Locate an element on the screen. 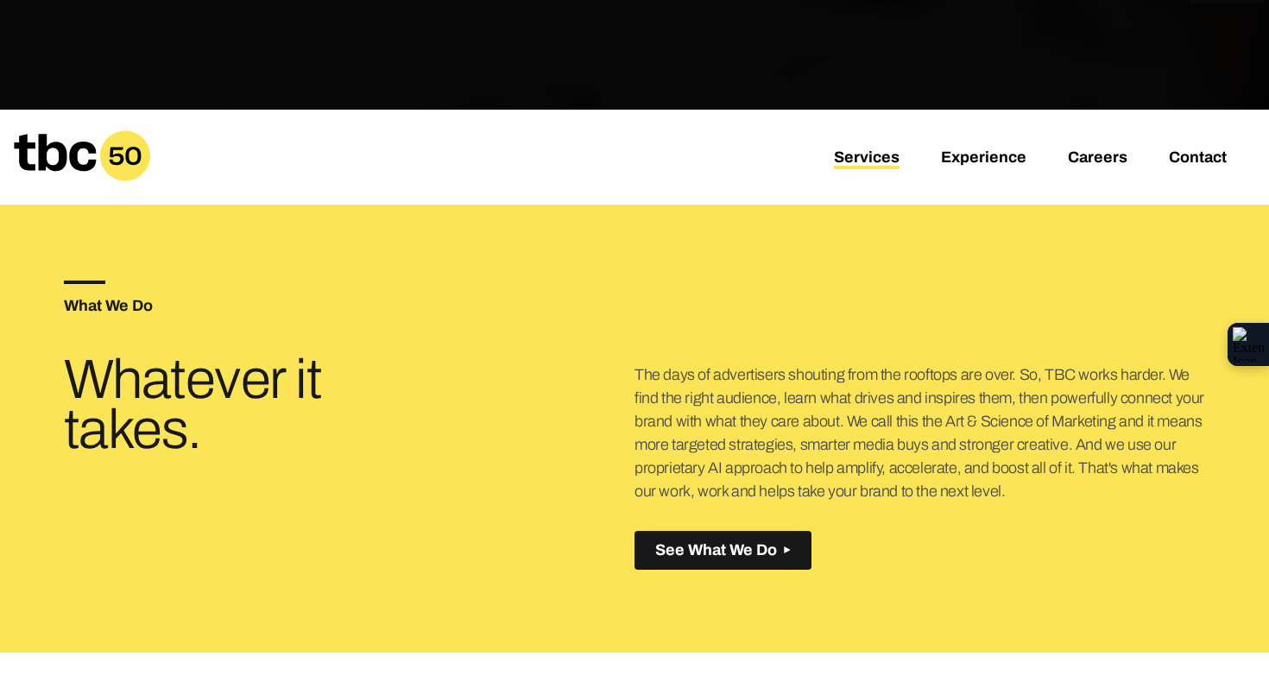 The width and height of the screenshot is (1269, 688). h5: What We Do is located at coordinates (350, 306).